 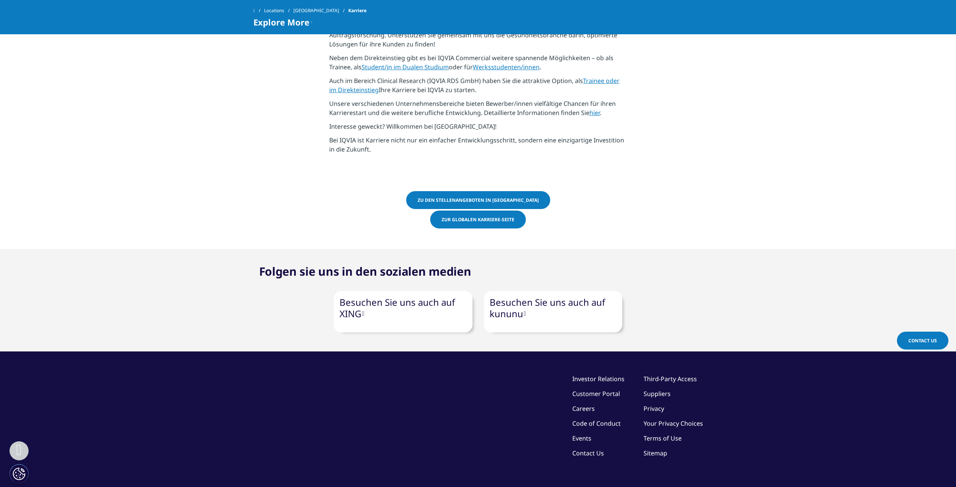 What do you see at coordinates (582, 439) in the screenshot?
I see `a: Events` at bounding box center [582, 439].